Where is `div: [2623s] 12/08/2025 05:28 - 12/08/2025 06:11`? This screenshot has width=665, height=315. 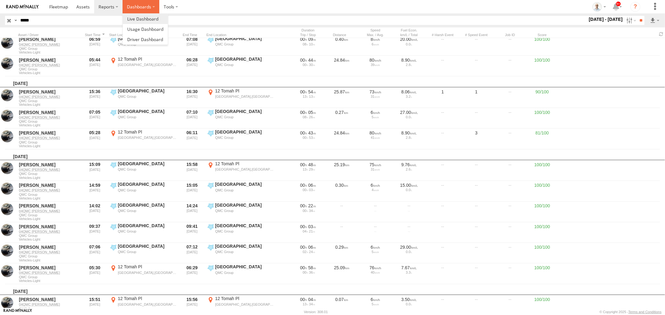 div: [2623s] 12/08/2025 05:28 - 12/08/2025 06:11 is located at coordinates (308, 133).